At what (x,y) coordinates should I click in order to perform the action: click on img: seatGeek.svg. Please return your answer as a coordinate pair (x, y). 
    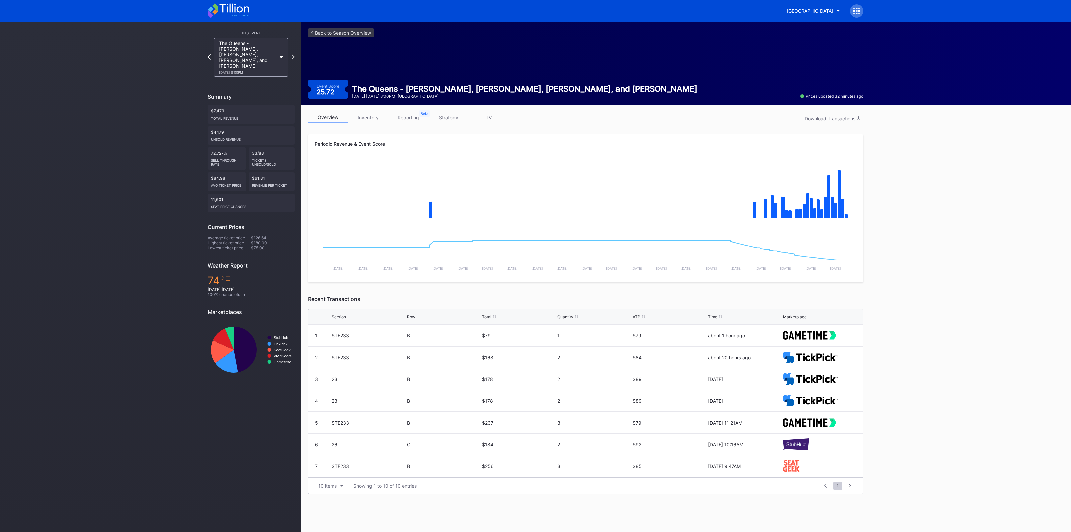
    Looking at the image, I should click on (791, 466).